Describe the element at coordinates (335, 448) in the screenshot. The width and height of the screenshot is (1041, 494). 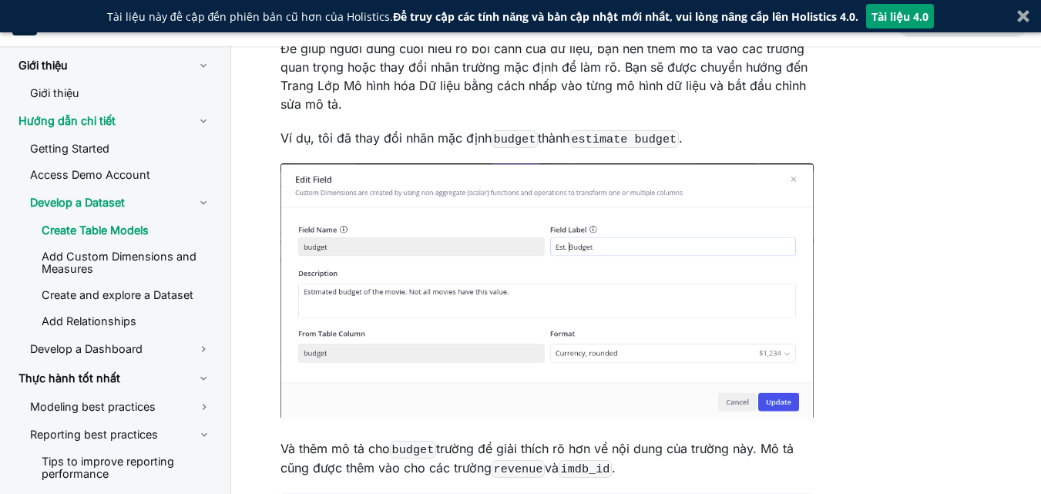
I see `font: Và thêm mô tả cho` at that location.